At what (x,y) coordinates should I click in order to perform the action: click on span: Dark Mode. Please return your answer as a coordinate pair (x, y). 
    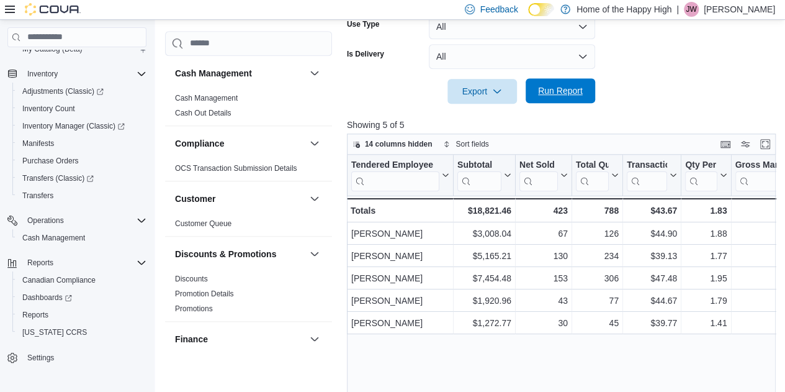
    Looking at the image, I should click on (528, 16).